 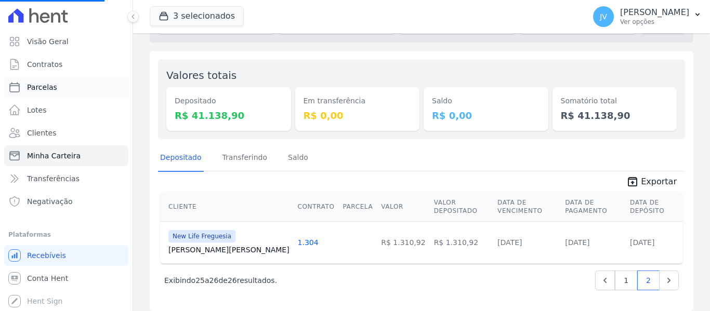 What do you see at coordinates (48, 42) in the screenshot?
I see `span: Visão Geral` at bounding box center [48, 42].